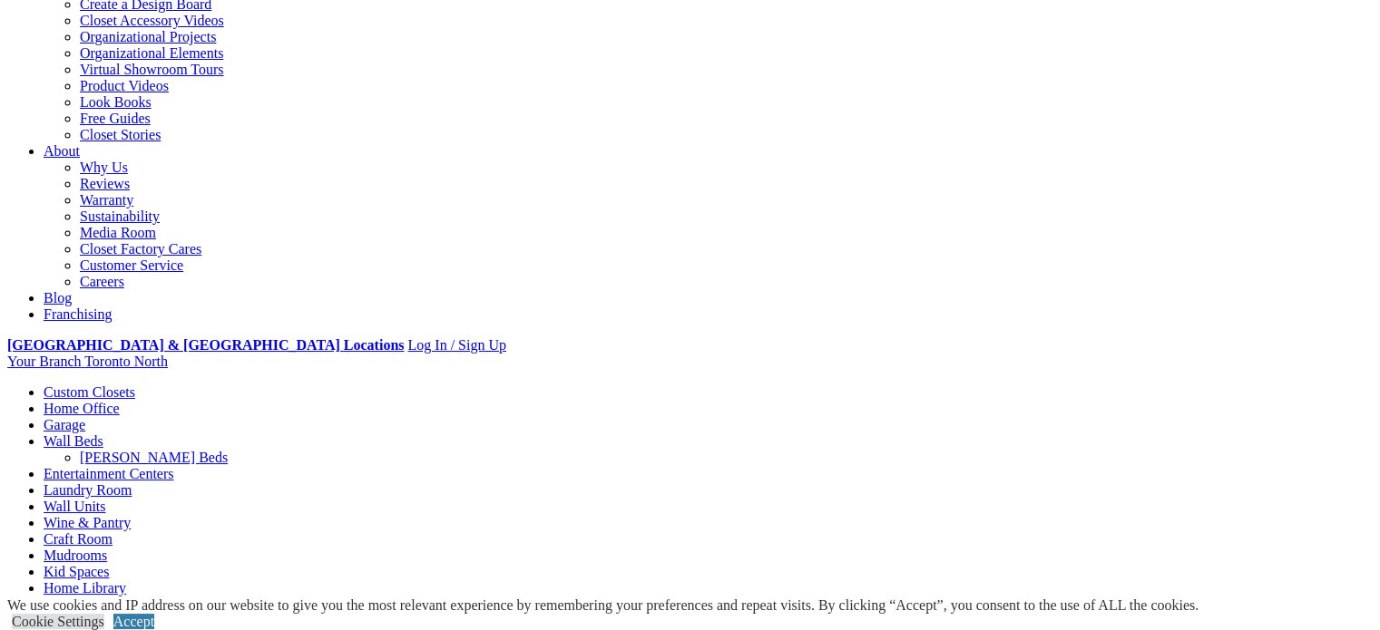  What do you see at coordinates (456, 345) in the screenshot?
I see `a: Log In / Sign Up` at bounding box center [456, 345].